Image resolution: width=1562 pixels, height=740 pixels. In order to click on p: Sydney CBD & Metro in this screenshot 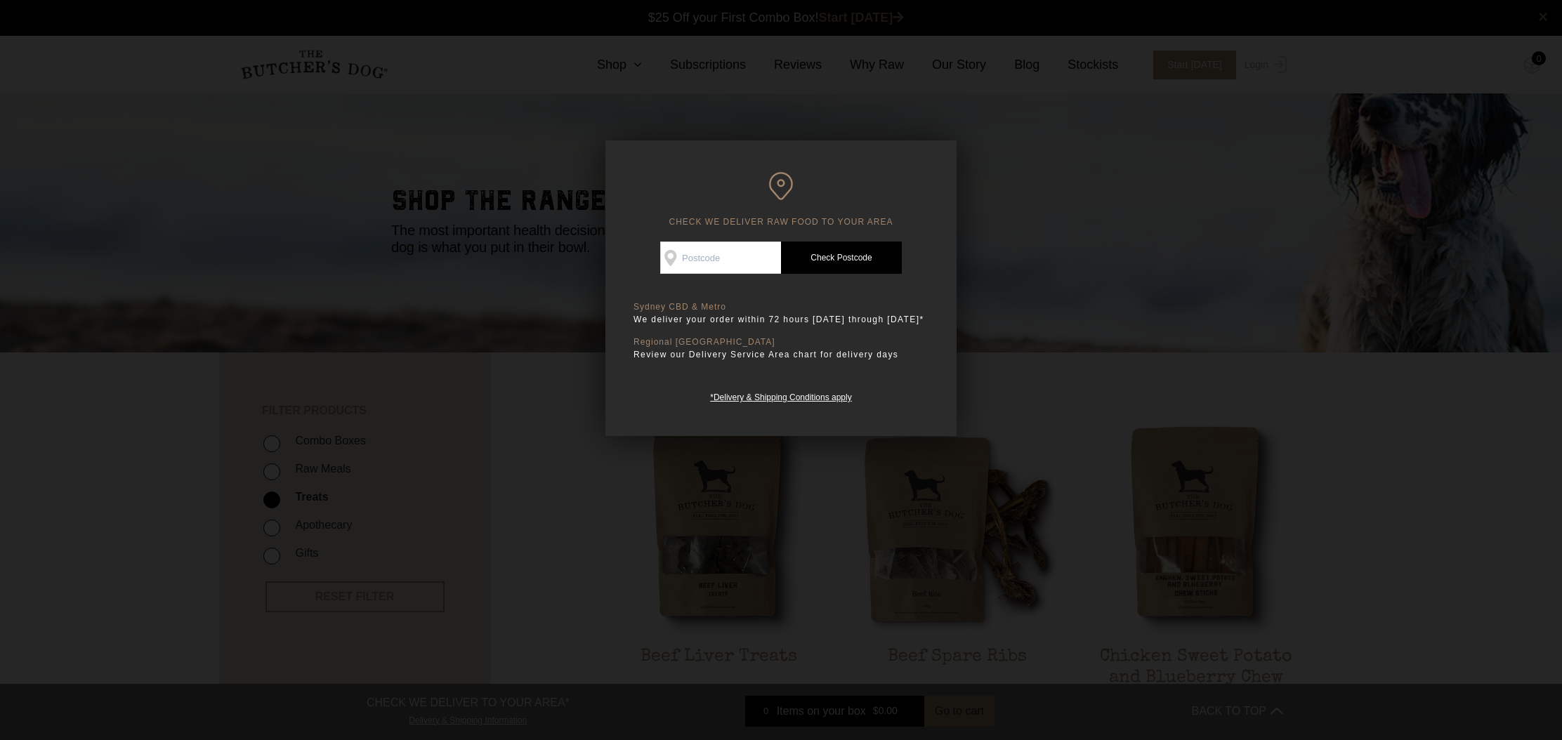, I will do `click(781, 307)`.